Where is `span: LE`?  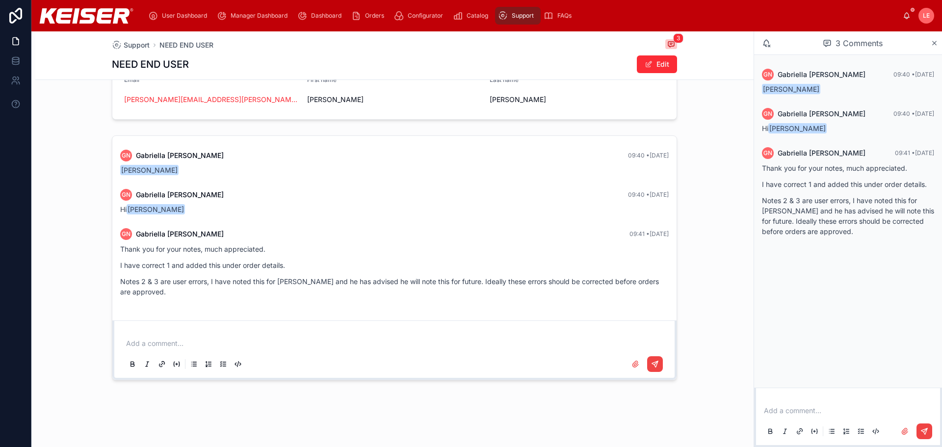
span: LE is located at coordinates (927, 16).